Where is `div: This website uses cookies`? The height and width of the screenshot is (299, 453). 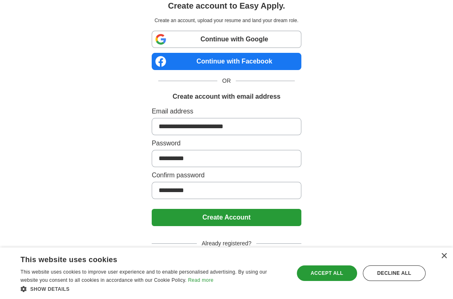 div: This website uses cookies is located at coordinates (143, 259).